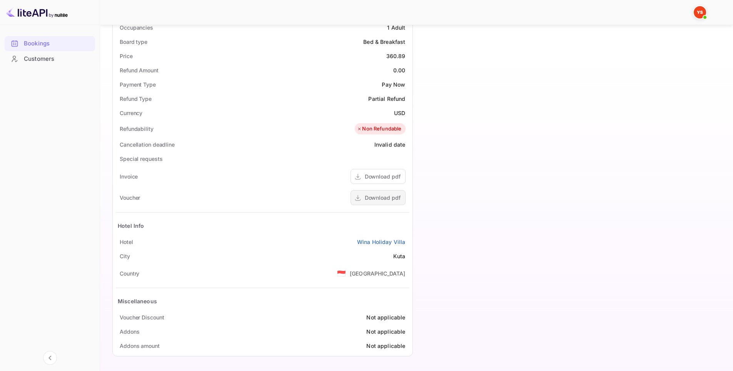 Image resolution: width=733 pixels, height=371 pixels. Describe the element at coordinates (129, 273) in the screenshot. I see `div: Country` at that location.